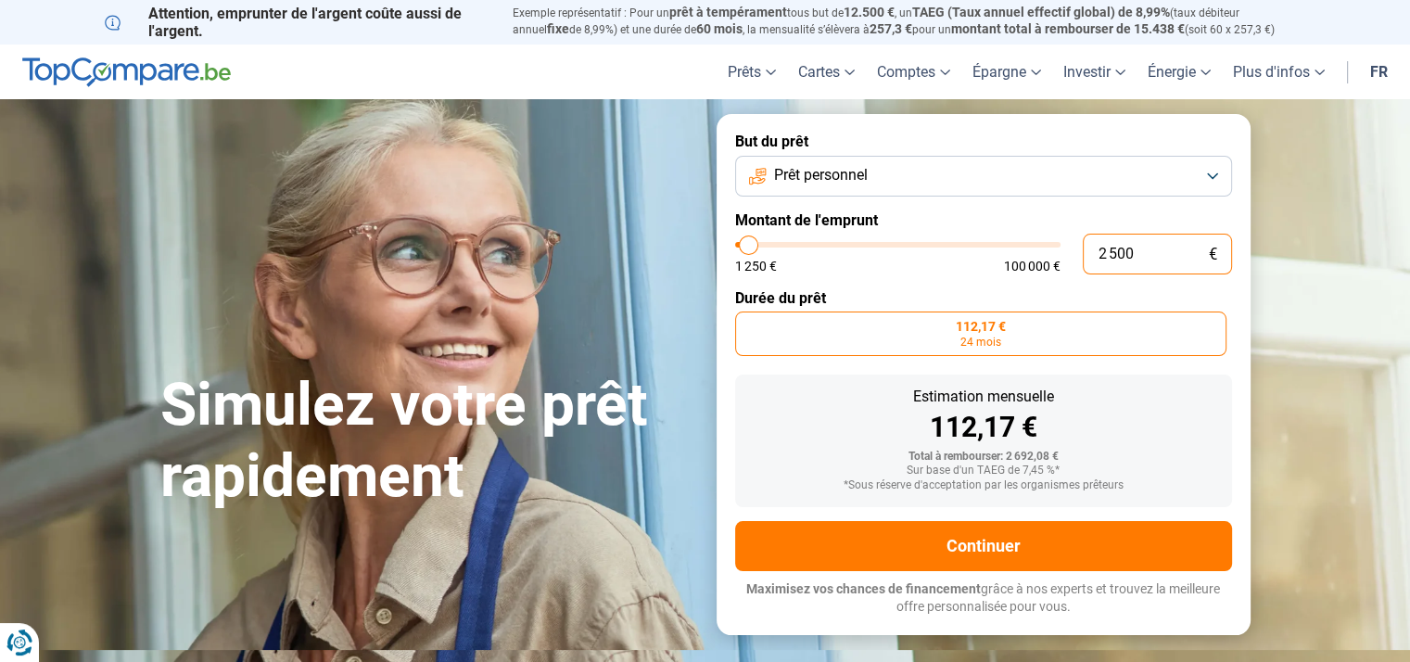 The height and width of the screenshot is (662, 1410). Describe the element at coordinates (891, 29) in the screenshot. I see `span: 257,3 €` at that location.